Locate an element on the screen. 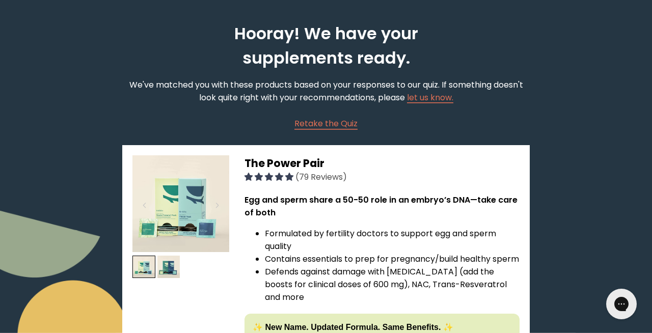 This screenshot has width=652, height=333. span: The Power Pair is located at coordinates (284, 163).